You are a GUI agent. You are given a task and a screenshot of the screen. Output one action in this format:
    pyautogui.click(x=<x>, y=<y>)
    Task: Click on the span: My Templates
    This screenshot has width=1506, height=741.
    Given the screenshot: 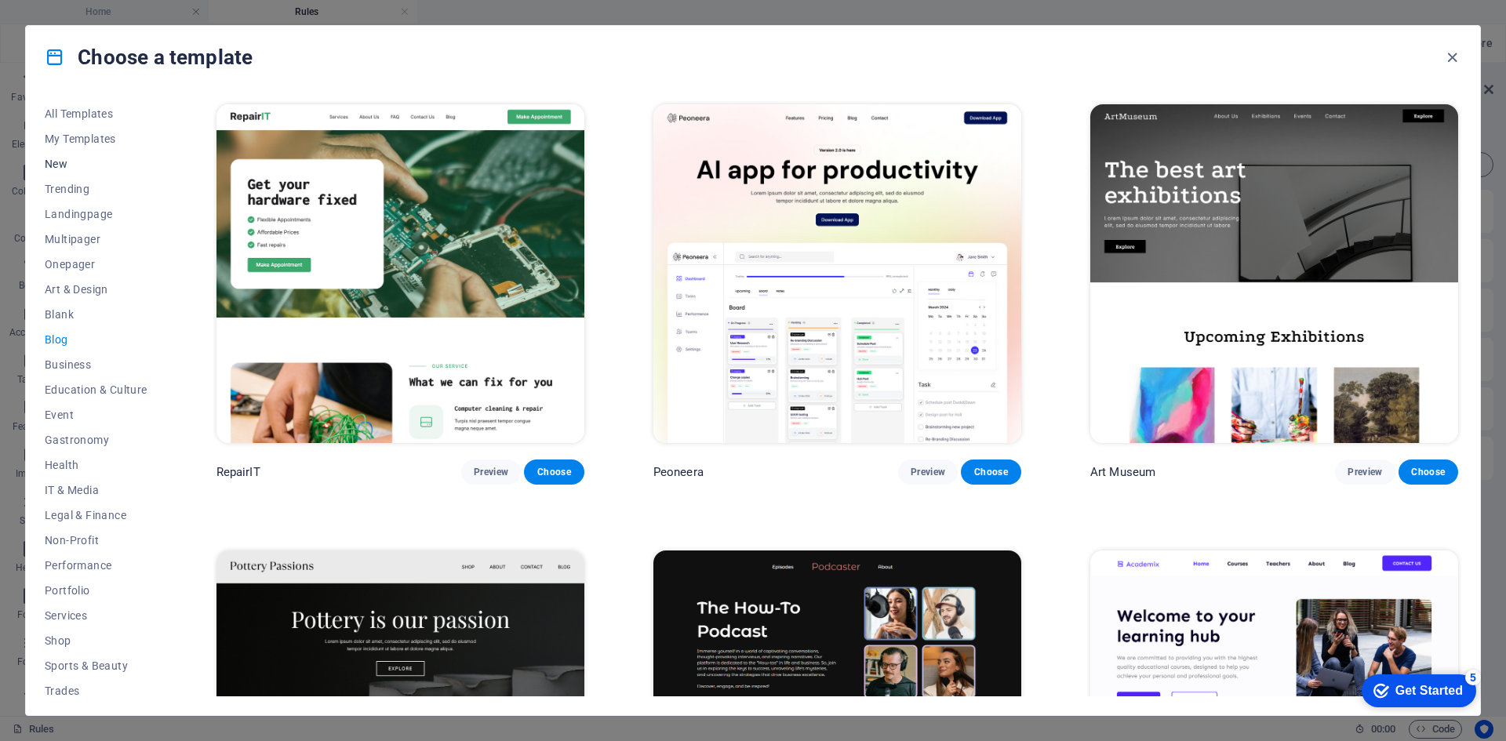 What is the action you would take?
    pyautogui.click(x=96, y=139)
    